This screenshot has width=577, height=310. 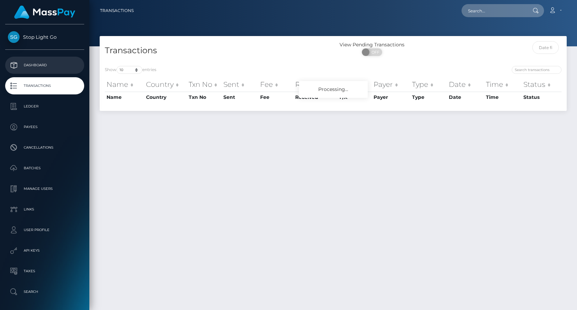 What do you see at coordinates (131, 70) in the screenshot?
I see `label: Show entries` at bounding box center [131, 70].